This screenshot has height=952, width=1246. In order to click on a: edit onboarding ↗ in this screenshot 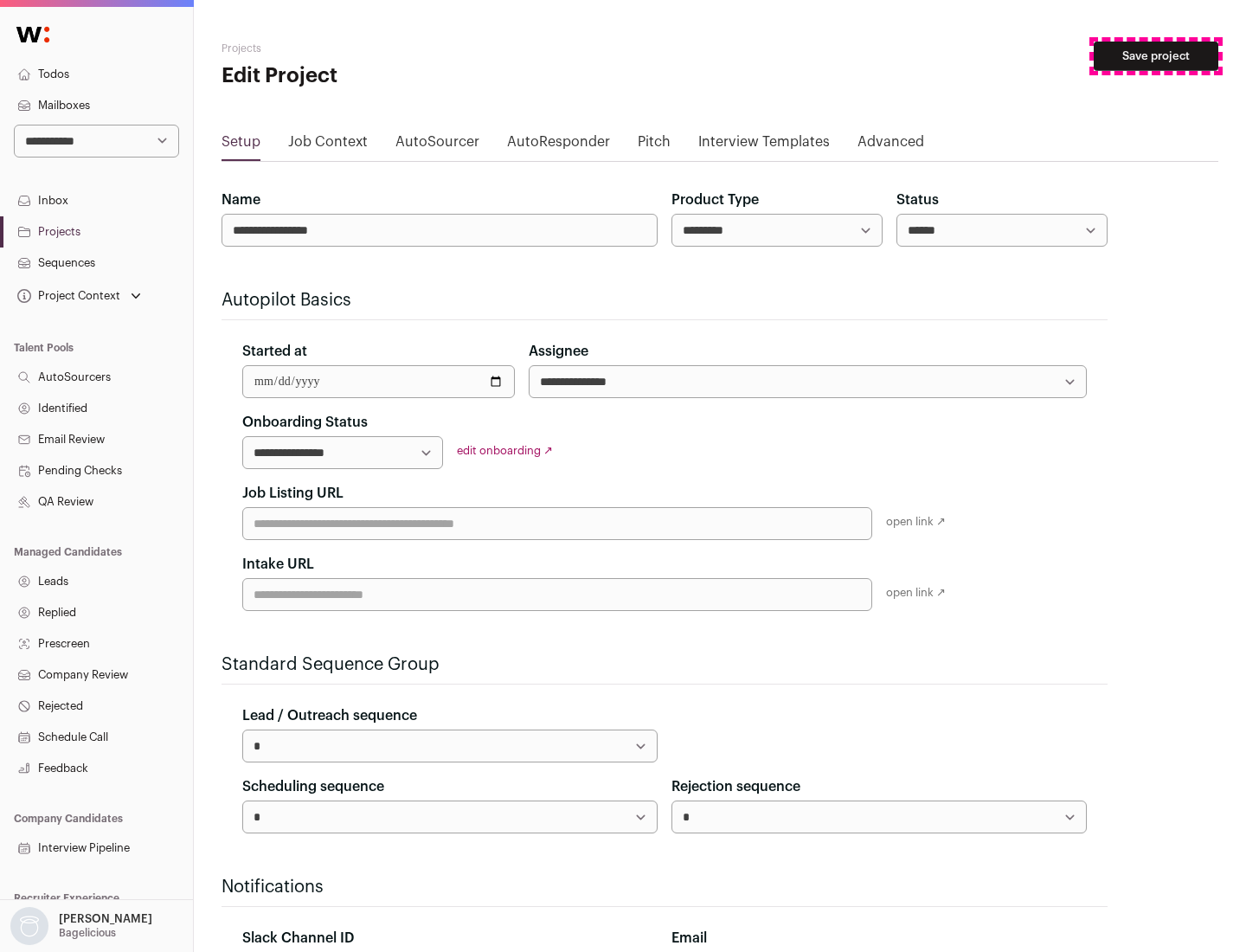, I will do `click(505, 450)`.